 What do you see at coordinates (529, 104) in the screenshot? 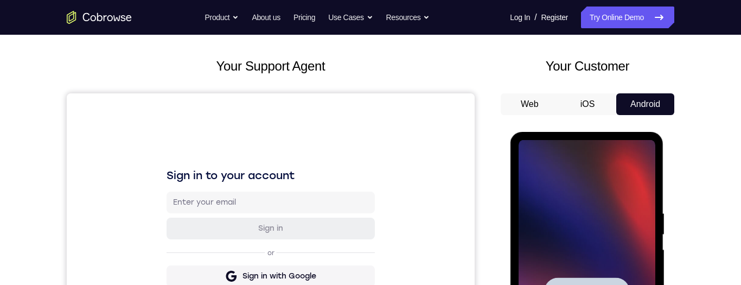
I see `button: Web` at bounding box center [529, 104].